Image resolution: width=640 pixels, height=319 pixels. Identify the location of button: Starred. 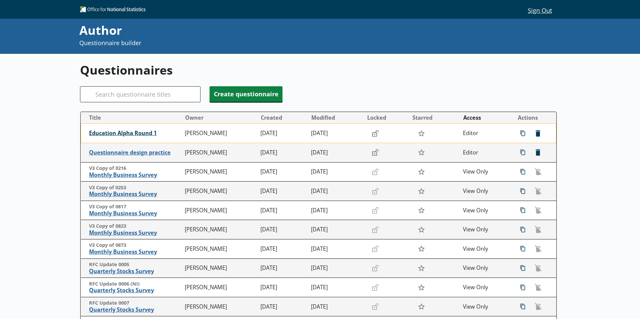
(434, 118).